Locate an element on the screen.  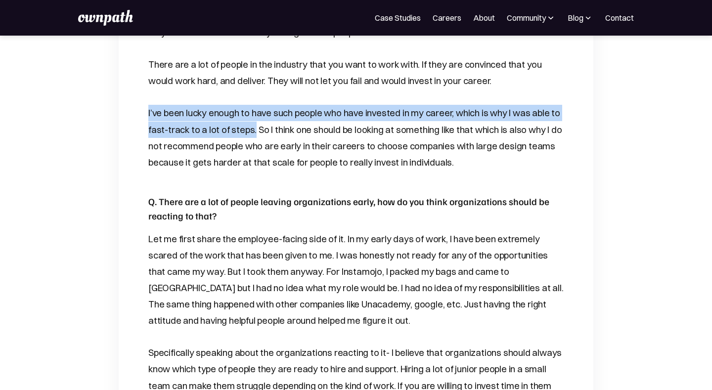
a: Contact is located at coordinates (620, 18).